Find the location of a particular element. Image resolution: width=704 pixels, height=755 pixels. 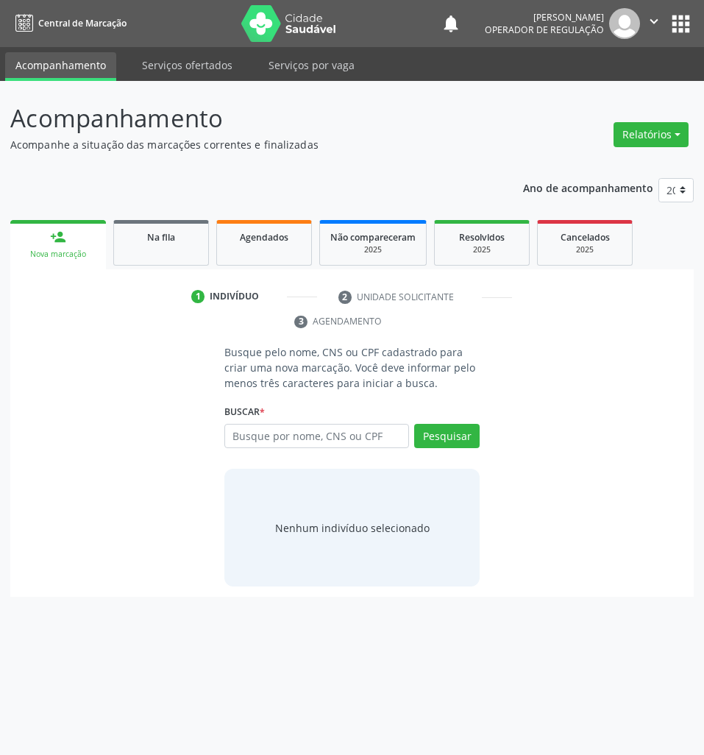

span: Cancelados is located at coordinates (585, 237).